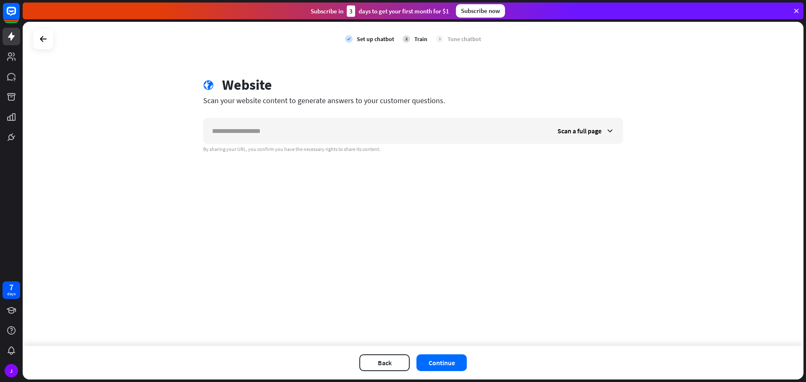 This screenshot has height=382, width=806. Describe the element at coordinates (413, 100) in the screenshot. I see `div: Scan your website content to generate answers to your customer questions.` at that location.